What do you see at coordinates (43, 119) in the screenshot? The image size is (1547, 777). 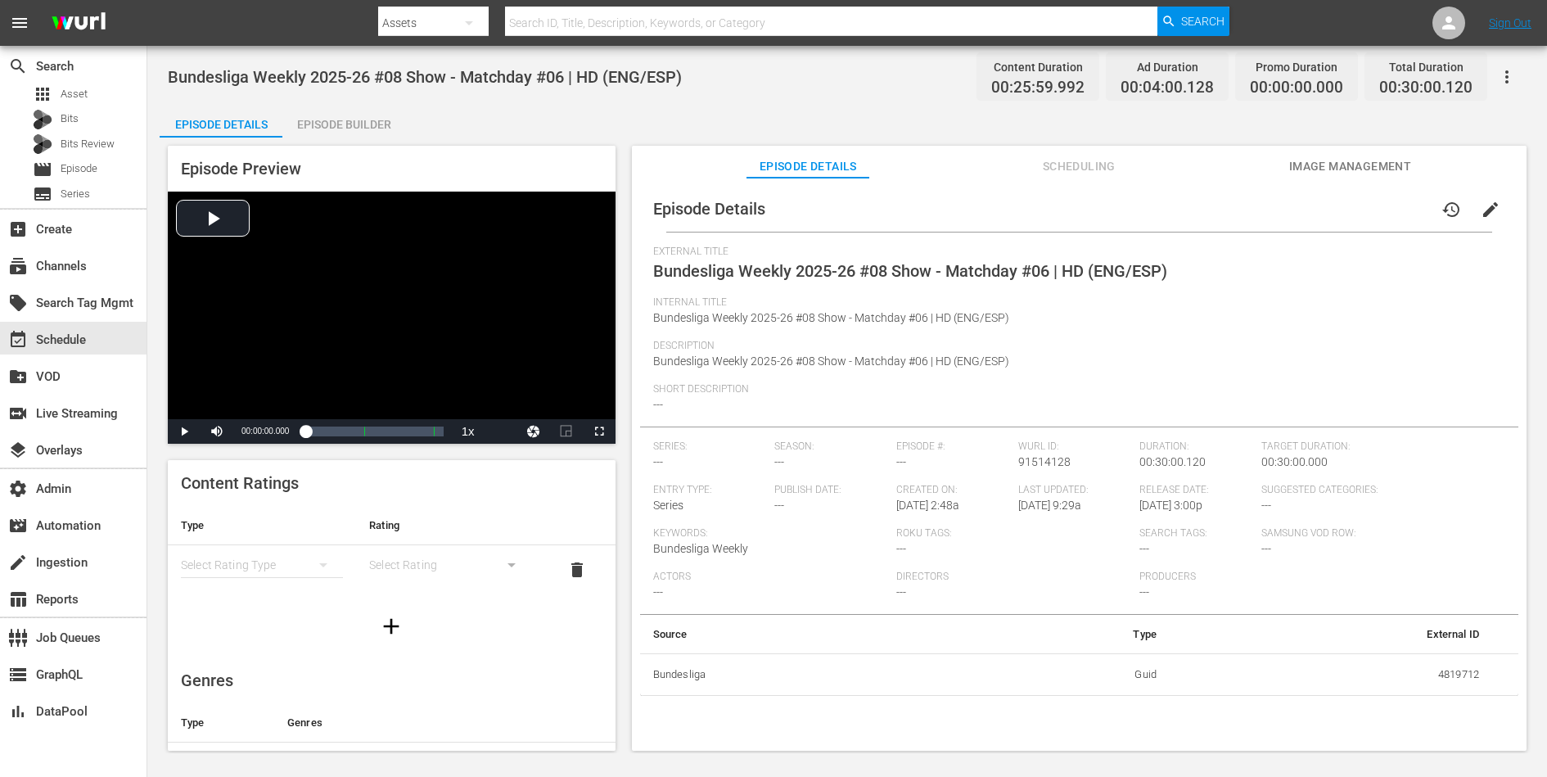 I see `div: Bits` at bounding box center [43, 119].